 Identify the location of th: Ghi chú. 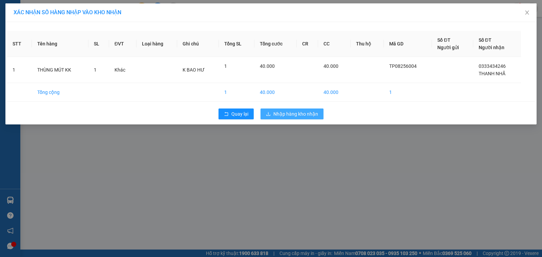
(198, 44).